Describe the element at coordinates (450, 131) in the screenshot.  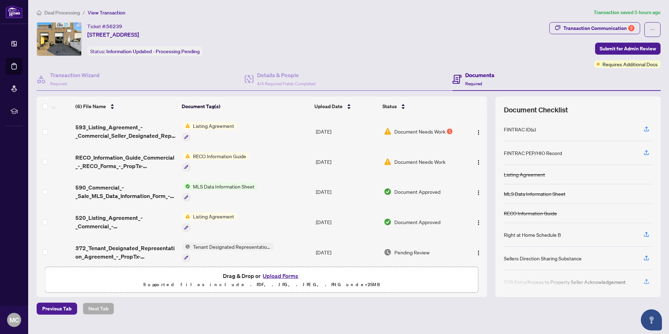
I see `div: 1` at that location.